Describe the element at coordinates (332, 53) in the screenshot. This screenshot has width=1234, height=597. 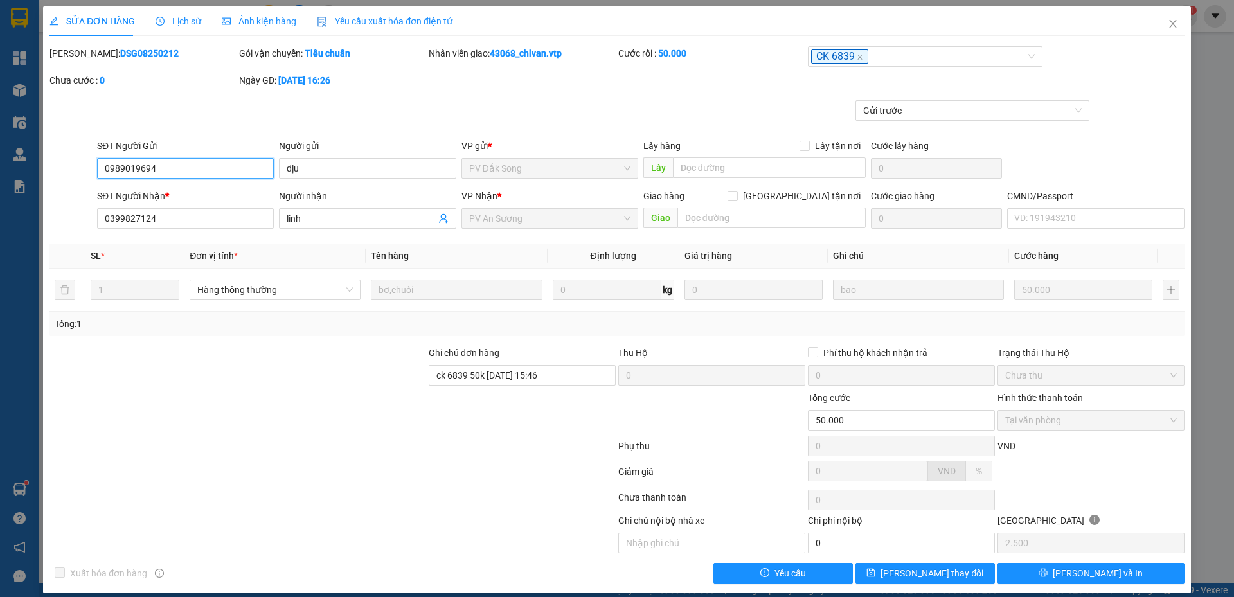
I see `div: Gói vận chuyển:` at that location.